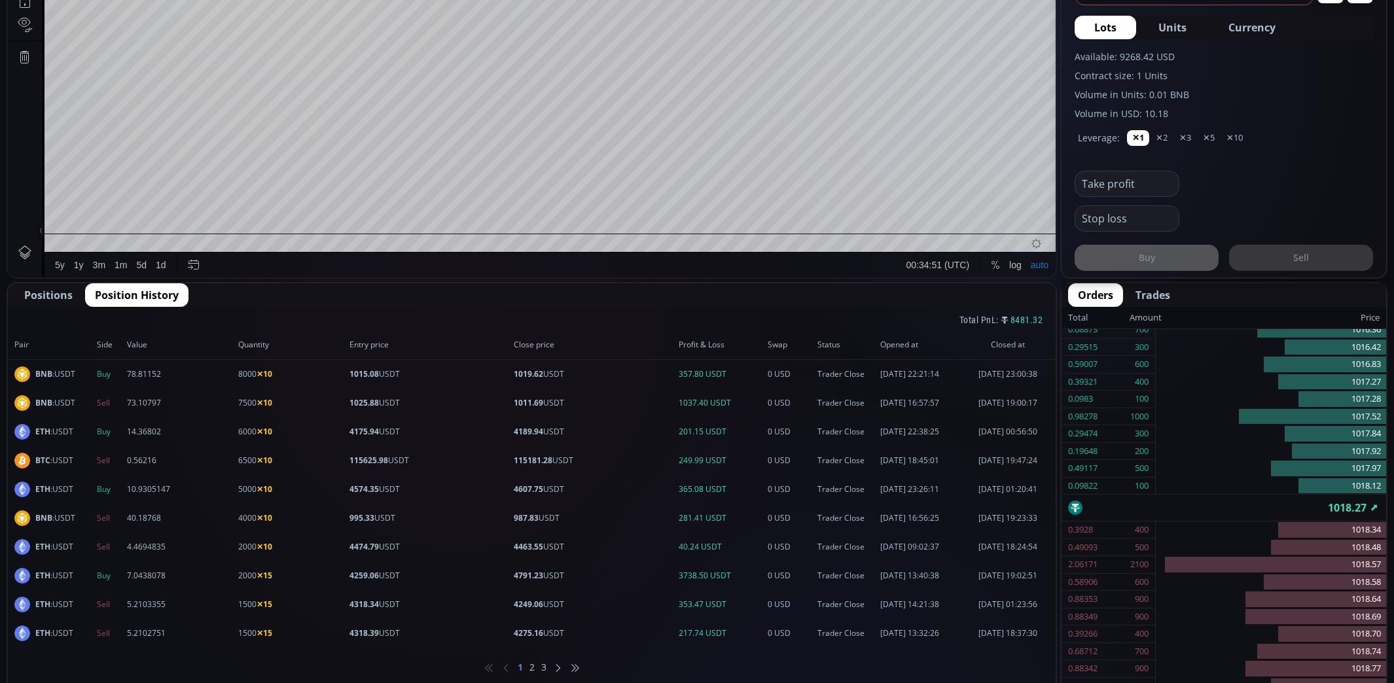 Image resolution: width=1394 pixels, height=683 pixels. Describe the element at coordinates (930, 579) in the screenshot. I see `span: 00:34:51 (UTC)` at that location.